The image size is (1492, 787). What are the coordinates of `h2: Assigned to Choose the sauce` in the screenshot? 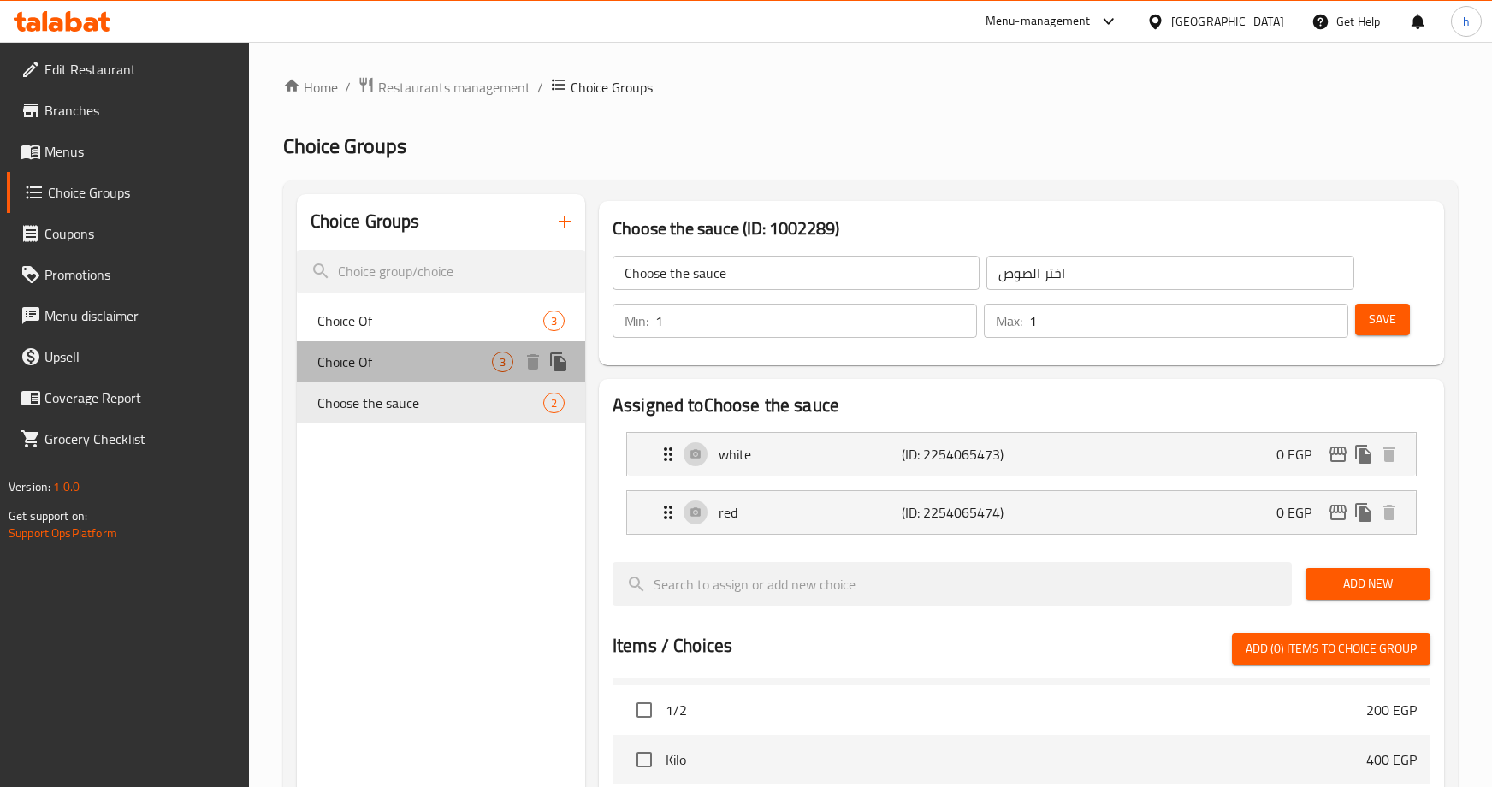 It's located at (1022, 406).